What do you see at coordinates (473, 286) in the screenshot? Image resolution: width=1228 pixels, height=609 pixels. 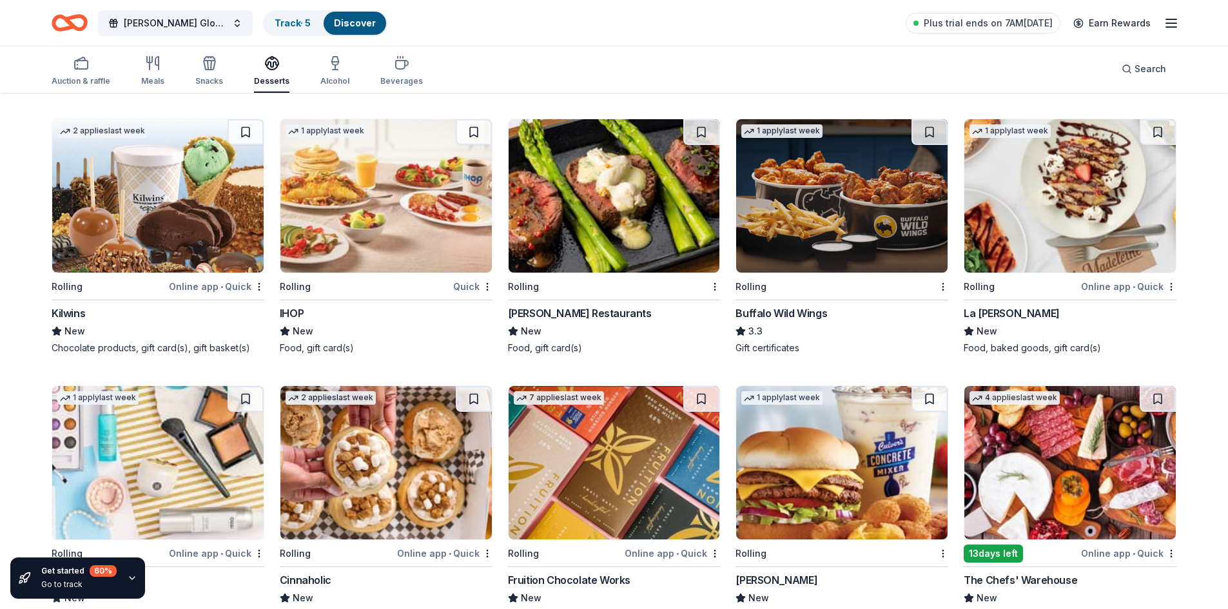 I see `div: Quick` at bounding box center [473, 286].